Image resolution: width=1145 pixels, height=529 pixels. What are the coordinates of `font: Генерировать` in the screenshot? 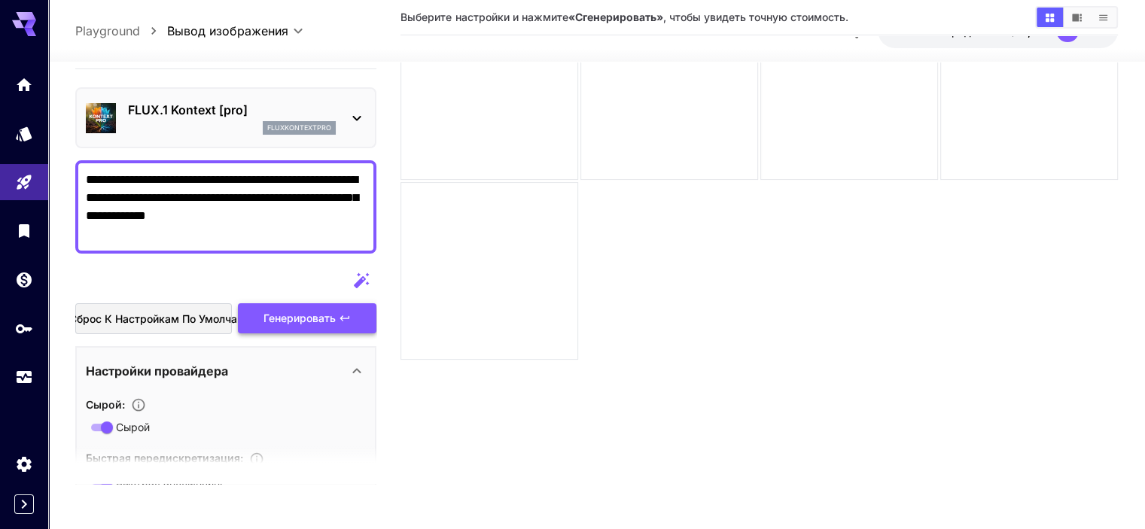 It's located at (300, 318).